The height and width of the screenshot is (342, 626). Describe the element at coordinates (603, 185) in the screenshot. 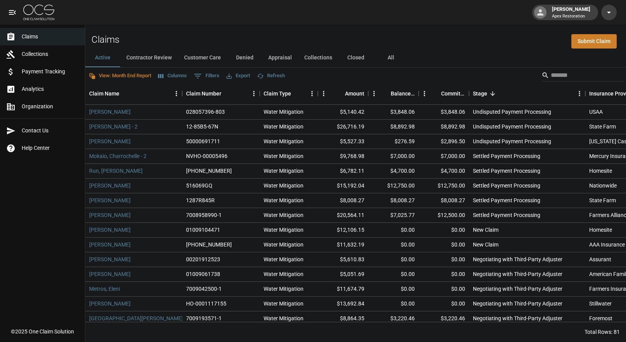

I see `div: Nationwide` at that location.